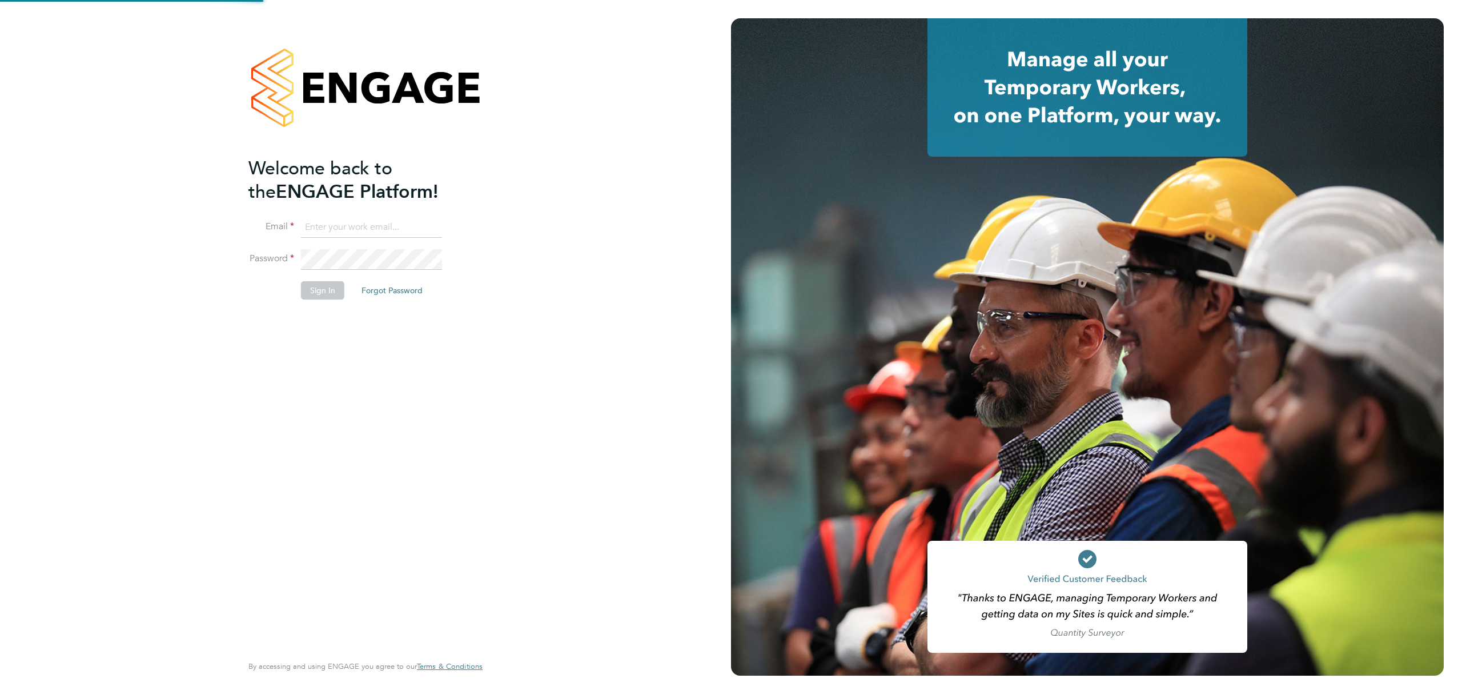  Describe the element at coordinates (360, 180) in the screenshot. I see `h2: ENGAGE Platform!` at that location.